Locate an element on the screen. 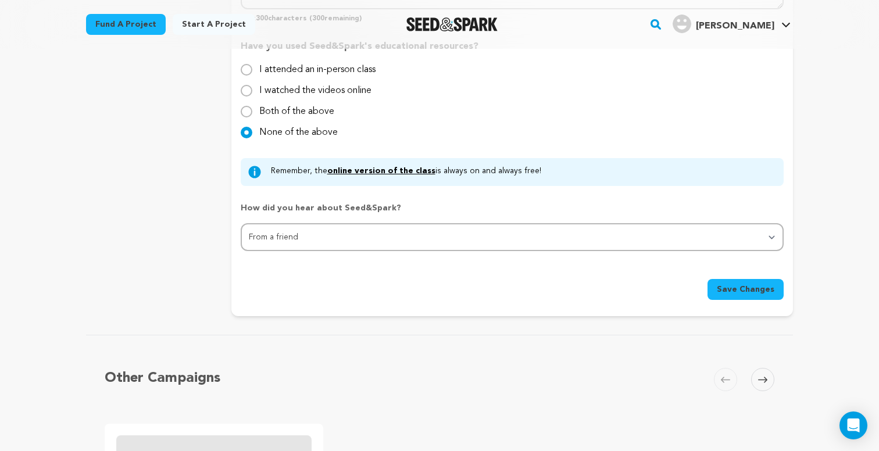 The height and width of the screenshot is (451, 879). span: Smith E.'s Profile is located at coordinates (731, 24).